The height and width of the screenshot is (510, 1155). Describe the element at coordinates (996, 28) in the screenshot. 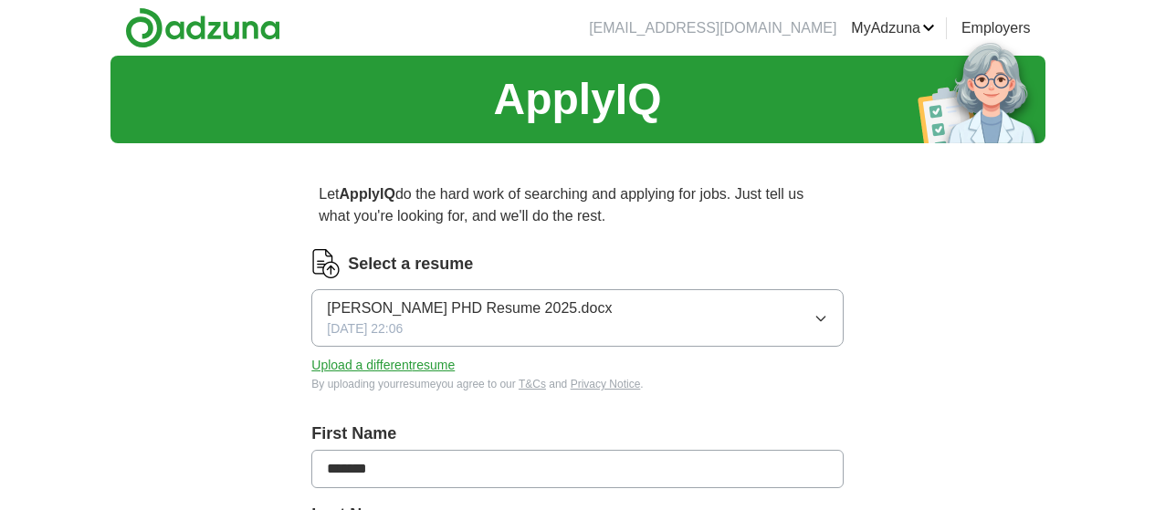

I see `a: Employers` at that location.